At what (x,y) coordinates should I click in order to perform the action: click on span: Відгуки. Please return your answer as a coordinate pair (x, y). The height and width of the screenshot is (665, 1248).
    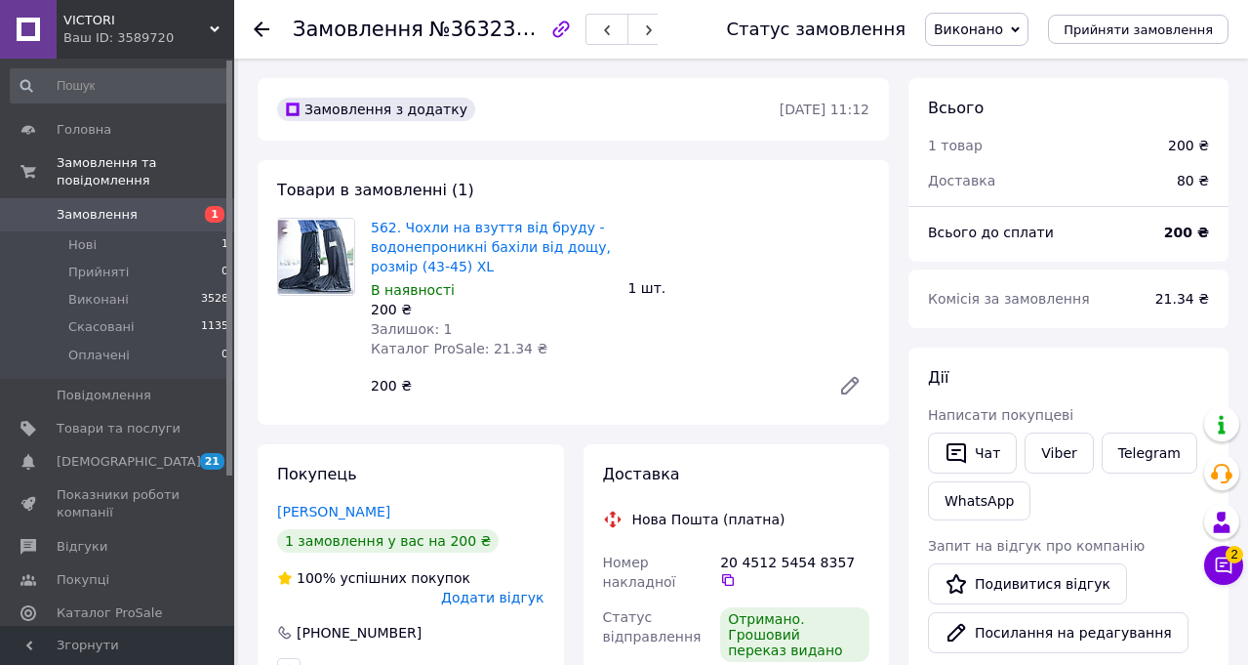
    Looking at the image, I should click on (82, 547).